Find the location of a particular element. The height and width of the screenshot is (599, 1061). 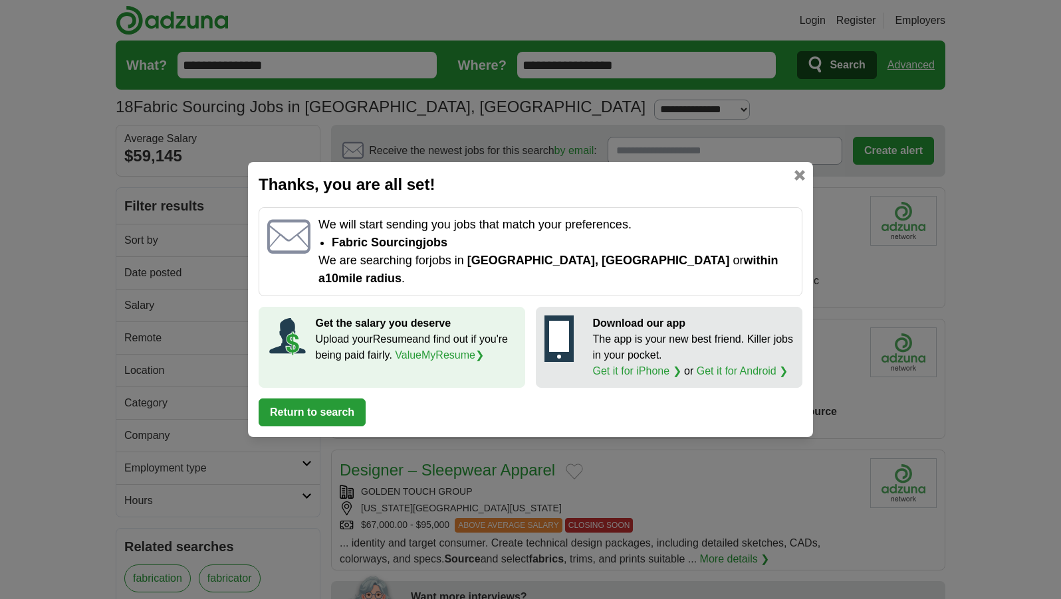

a: Get it for iPhone ❯ is located at coordinates (637, 371).